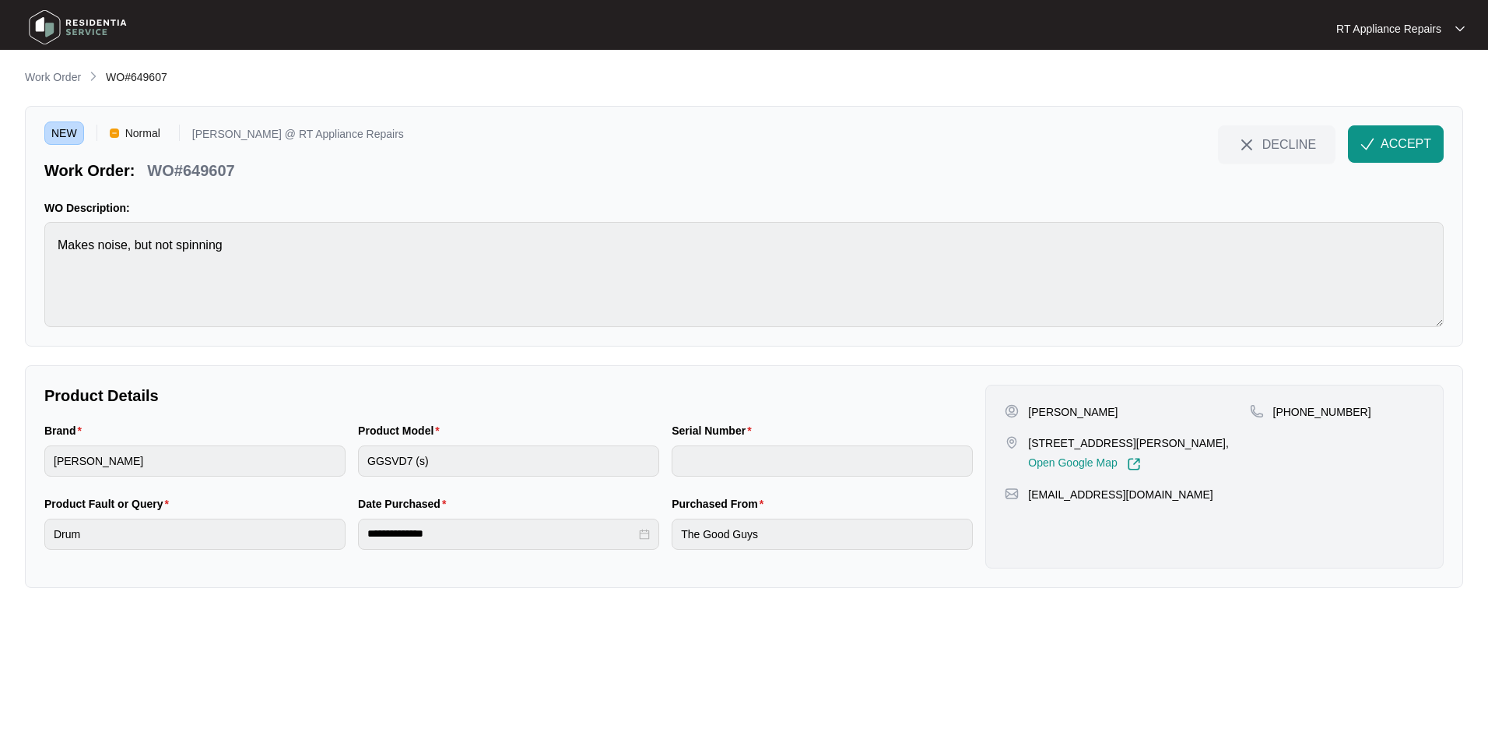 This screenshot has width=1488, height=743. Describe the element at coordinates (1277, 144) in the screenshot. I see `button: close-IconDECLINE` at that location.